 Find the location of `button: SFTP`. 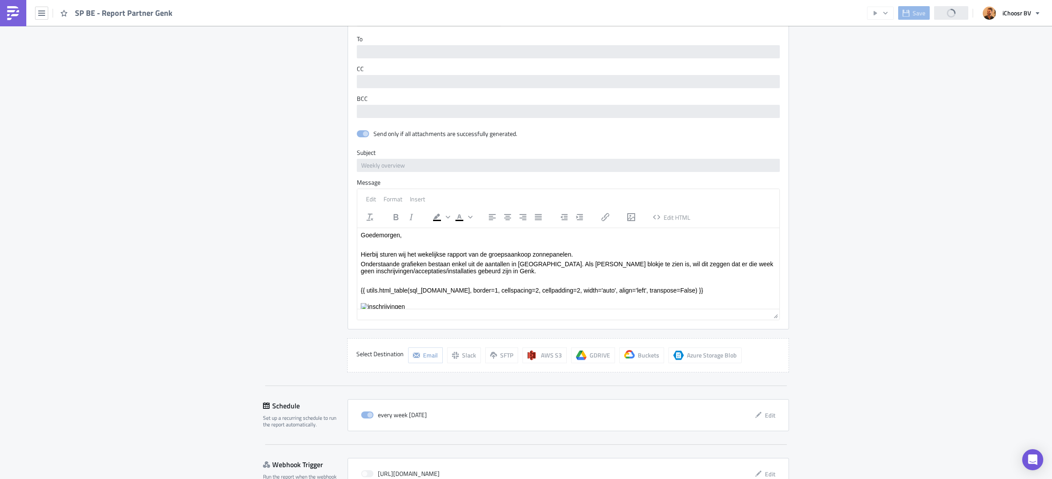

button: SFTP is located at coordinates (501, 355).